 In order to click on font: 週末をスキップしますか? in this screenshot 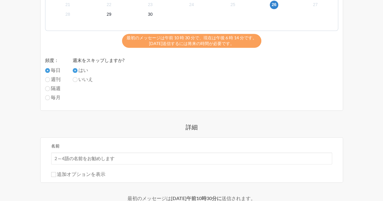, I will do `click(98, 60)`.